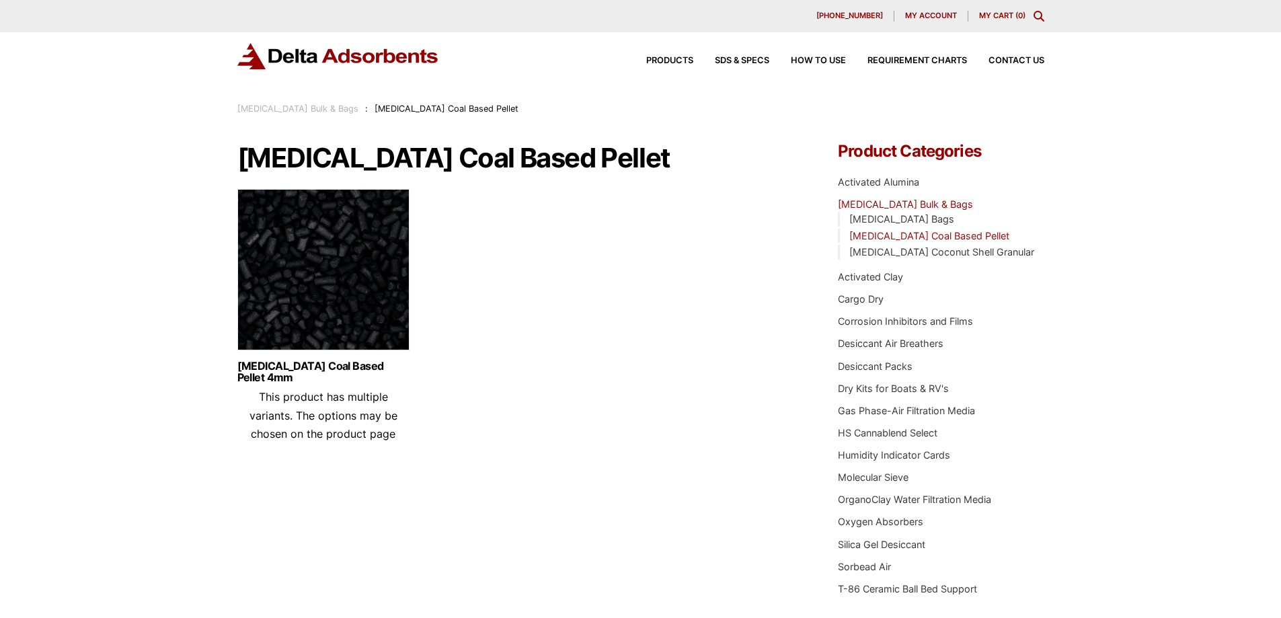 Image resolution: width=1281 pixels, height=618 pixels. I want to click on span: 0, so click(1020, 15).